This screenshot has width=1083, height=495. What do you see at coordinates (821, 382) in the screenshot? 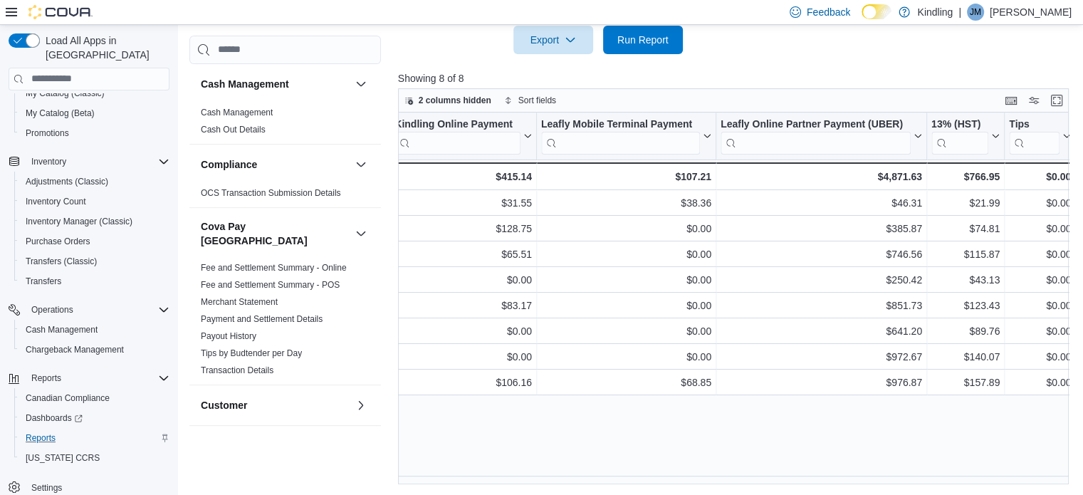
I see `div: $976.87` at bounding box center [821, 382].